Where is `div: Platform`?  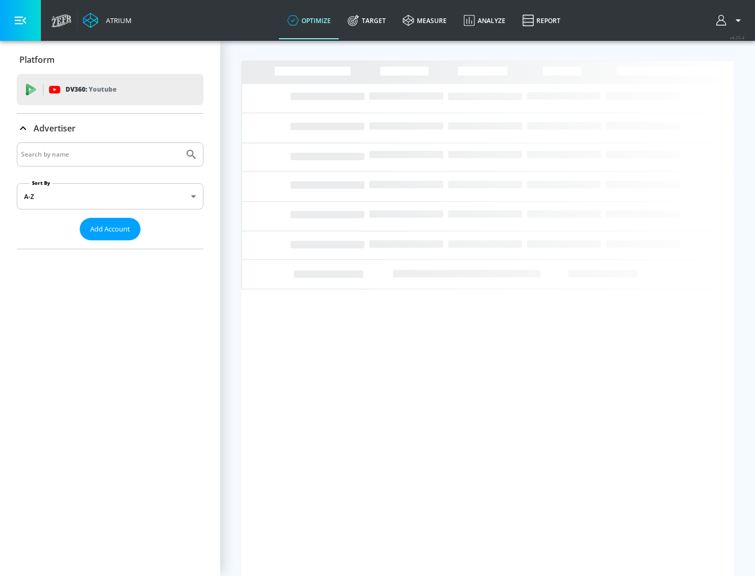 div: Platform is located at coordinates (110, 60).